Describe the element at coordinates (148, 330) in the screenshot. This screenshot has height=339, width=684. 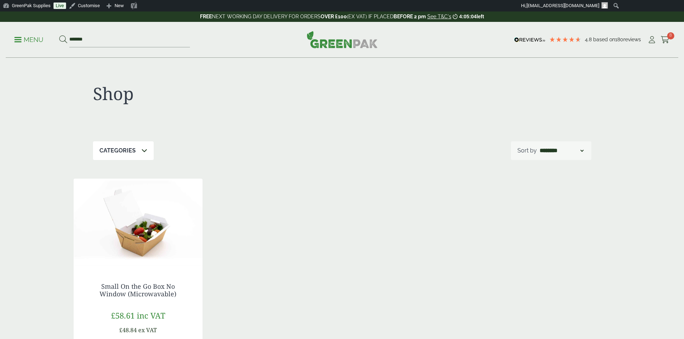
I see `span: ex VAT` at that location.